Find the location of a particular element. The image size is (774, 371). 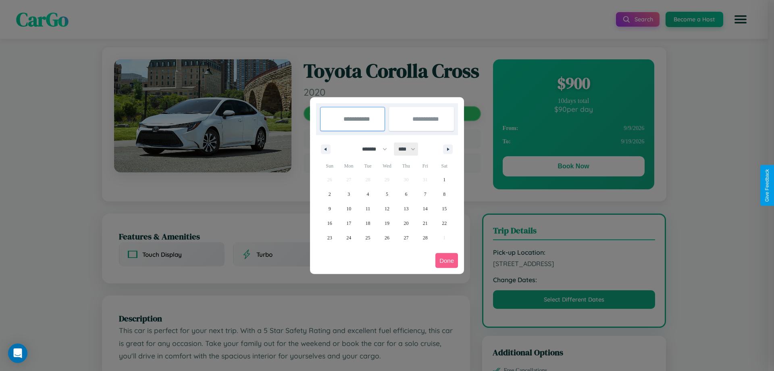

span: 15 is located at coordinates (444, 208).